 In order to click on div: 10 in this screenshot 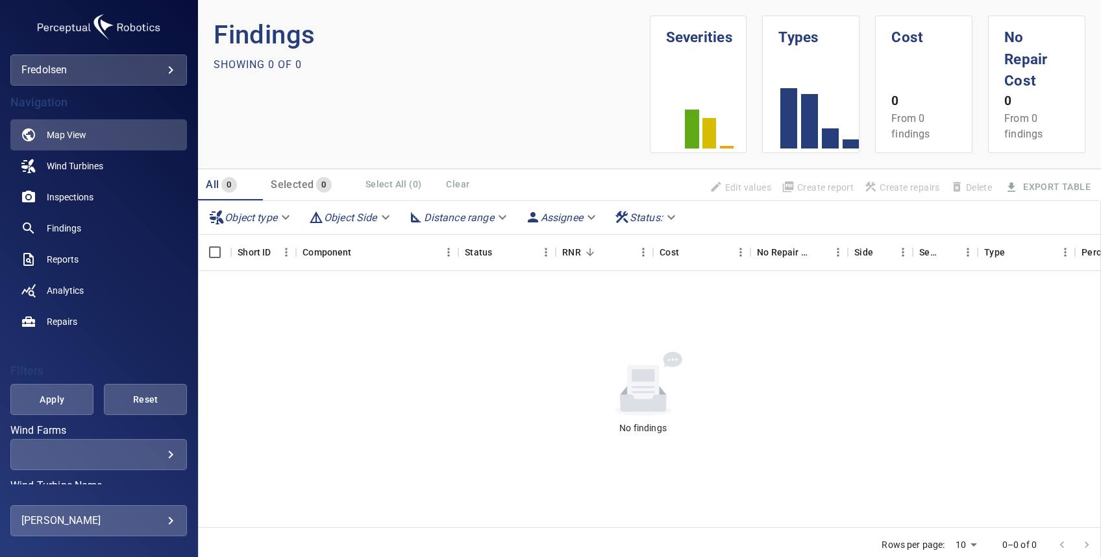, I will do `click(966, 545)`.